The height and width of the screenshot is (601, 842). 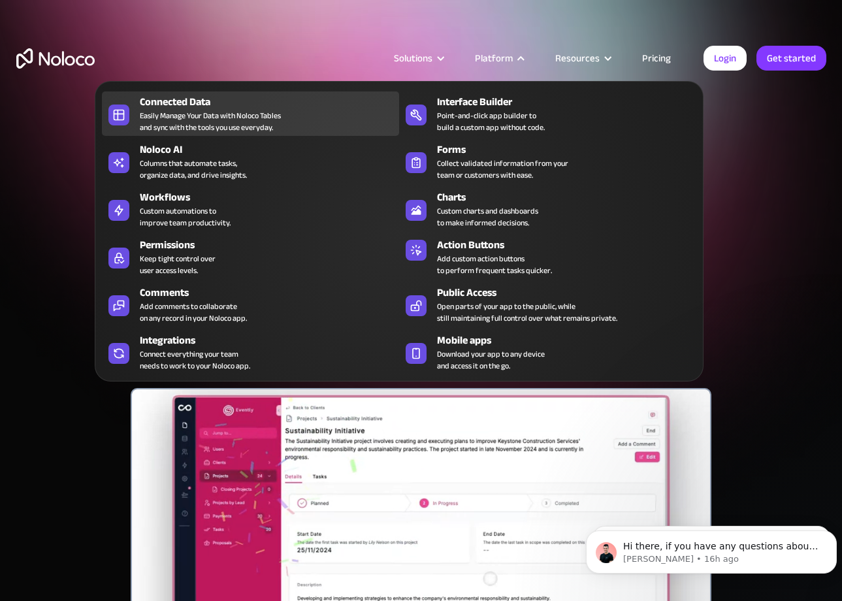 I want to click on a: home, so click(x=56, y=58).